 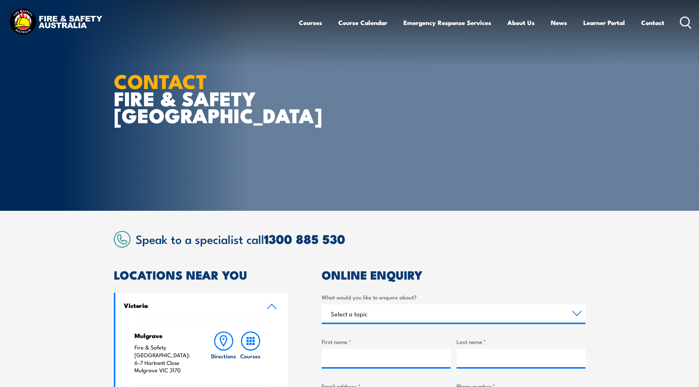 What do you see at coordinates (652, 22) in the screenshot?
I see `a: Contact` at bounding box center [652, 22].